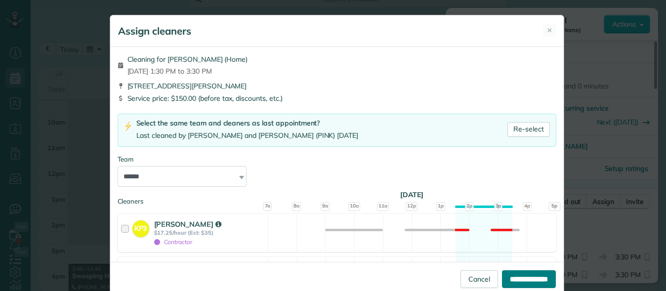 Image resolution: width=666 pixels, height=291 pixels. I want to click on img: lightning-bolt-icon-94e5364df696ac2de96d3a42b8a9ff6ba979493684c50e6bbbcda72601fa0d29.png, so click(128, 126).